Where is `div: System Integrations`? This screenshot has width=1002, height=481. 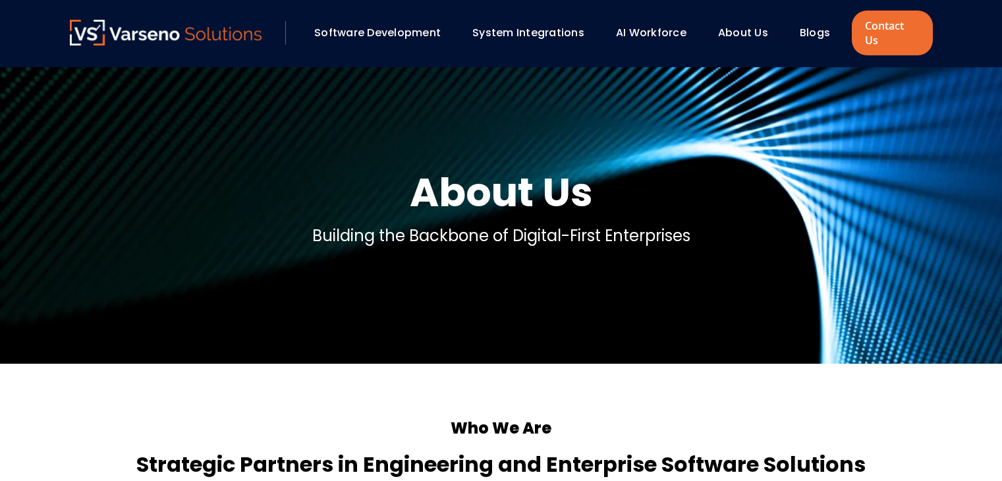
div: System Integrations is located at coordinates (534, 33).